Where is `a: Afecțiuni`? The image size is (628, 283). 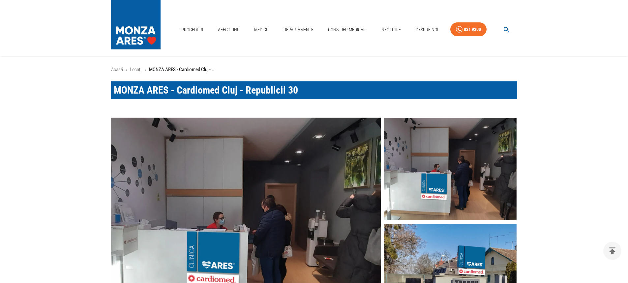 a: Afecțiuni is located at coordinates (228, 30).